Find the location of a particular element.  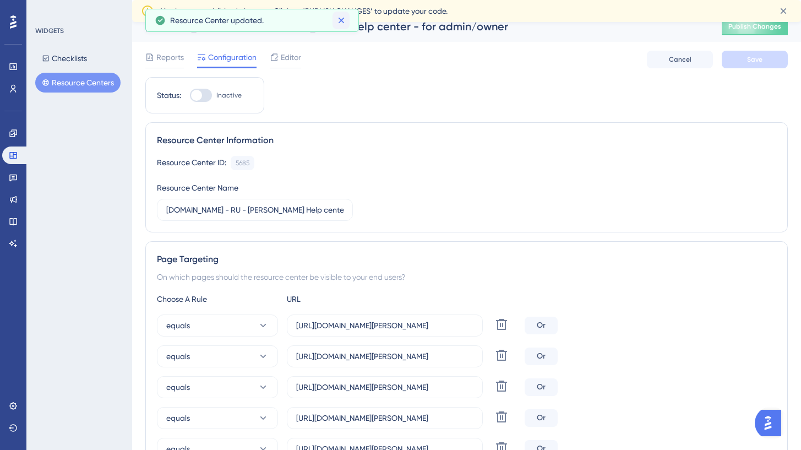

div: On which pages should the resource center be visible to your end users? is located at coordinates (466, 277).